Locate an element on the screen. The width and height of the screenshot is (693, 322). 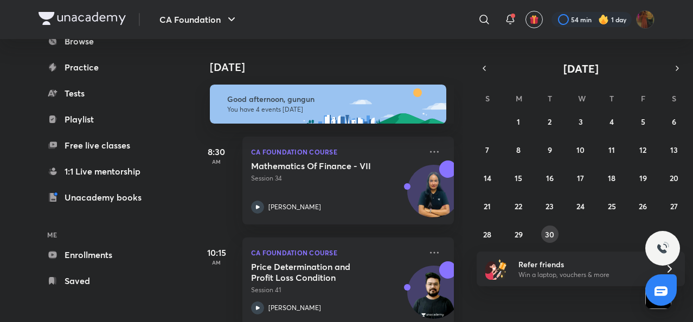
abbr: September 27, 2025 is located at coordinates (674, 206).